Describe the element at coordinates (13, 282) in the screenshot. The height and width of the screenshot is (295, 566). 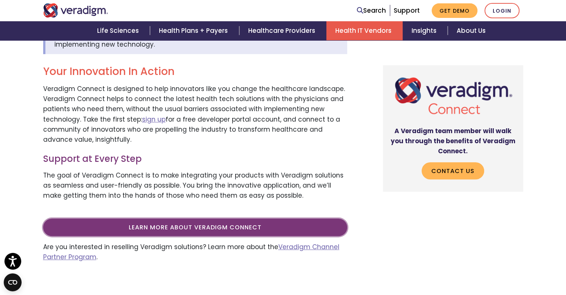
I see `button: Open CMP widget` at that location.